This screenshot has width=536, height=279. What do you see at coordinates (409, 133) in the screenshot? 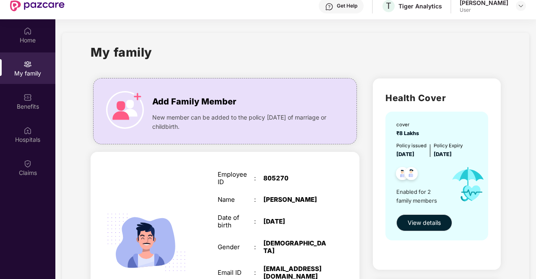
I see `span: ₹8 Lakhs` at bounding box center [409, 133].